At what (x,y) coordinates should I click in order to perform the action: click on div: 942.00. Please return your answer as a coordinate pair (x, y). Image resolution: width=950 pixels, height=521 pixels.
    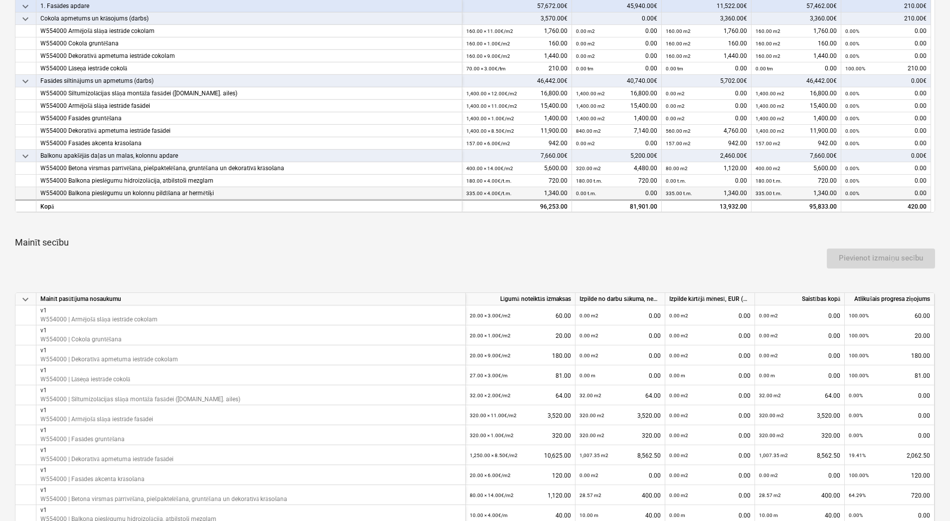
    Looking at the image, I should click on (706, 143).